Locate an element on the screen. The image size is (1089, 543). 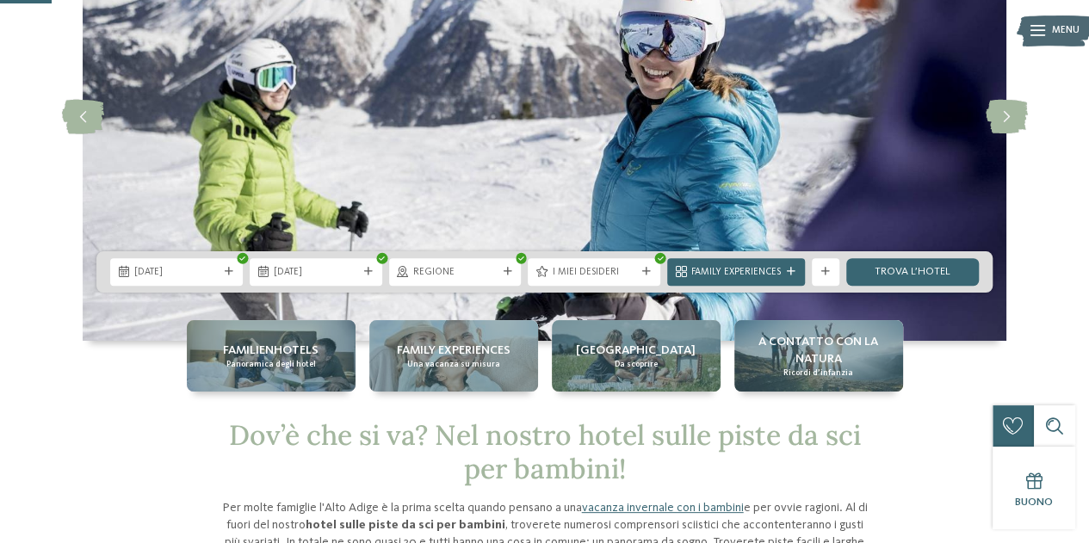
span: Family experiences is located at coordinates (454, 350).